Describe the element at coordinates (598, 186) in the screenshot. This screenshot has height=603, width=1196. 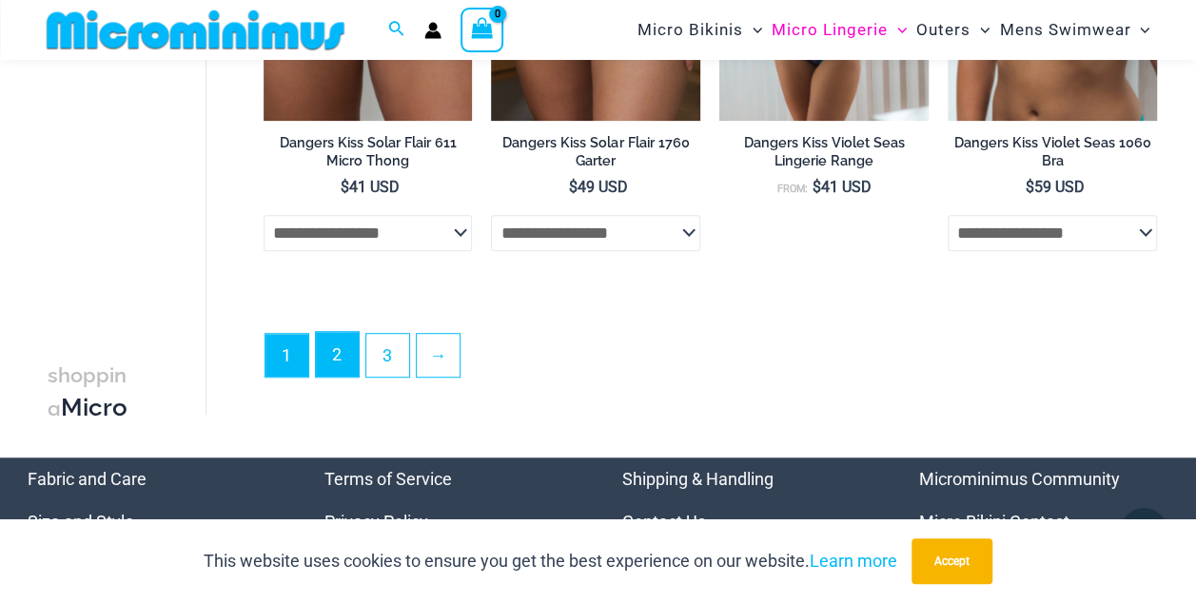
I see `bdi: 49 USD` at that location.